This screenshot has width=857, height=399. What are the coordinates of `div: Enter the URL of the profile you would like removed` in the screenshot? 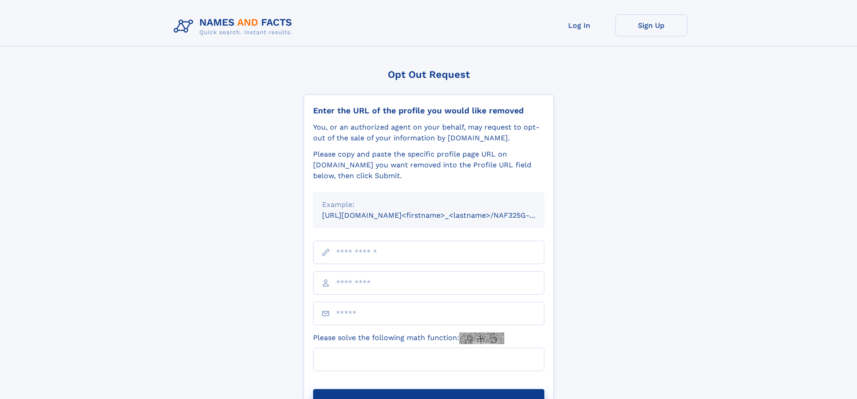 It's located at (429, 111).